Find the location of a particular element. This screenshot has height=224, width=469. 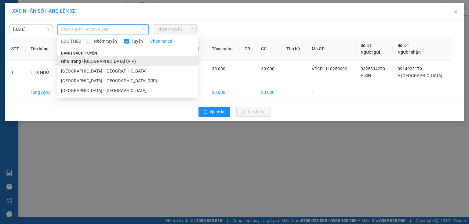

td: 1 TX NHỎ is located at coordinates (42, 72).